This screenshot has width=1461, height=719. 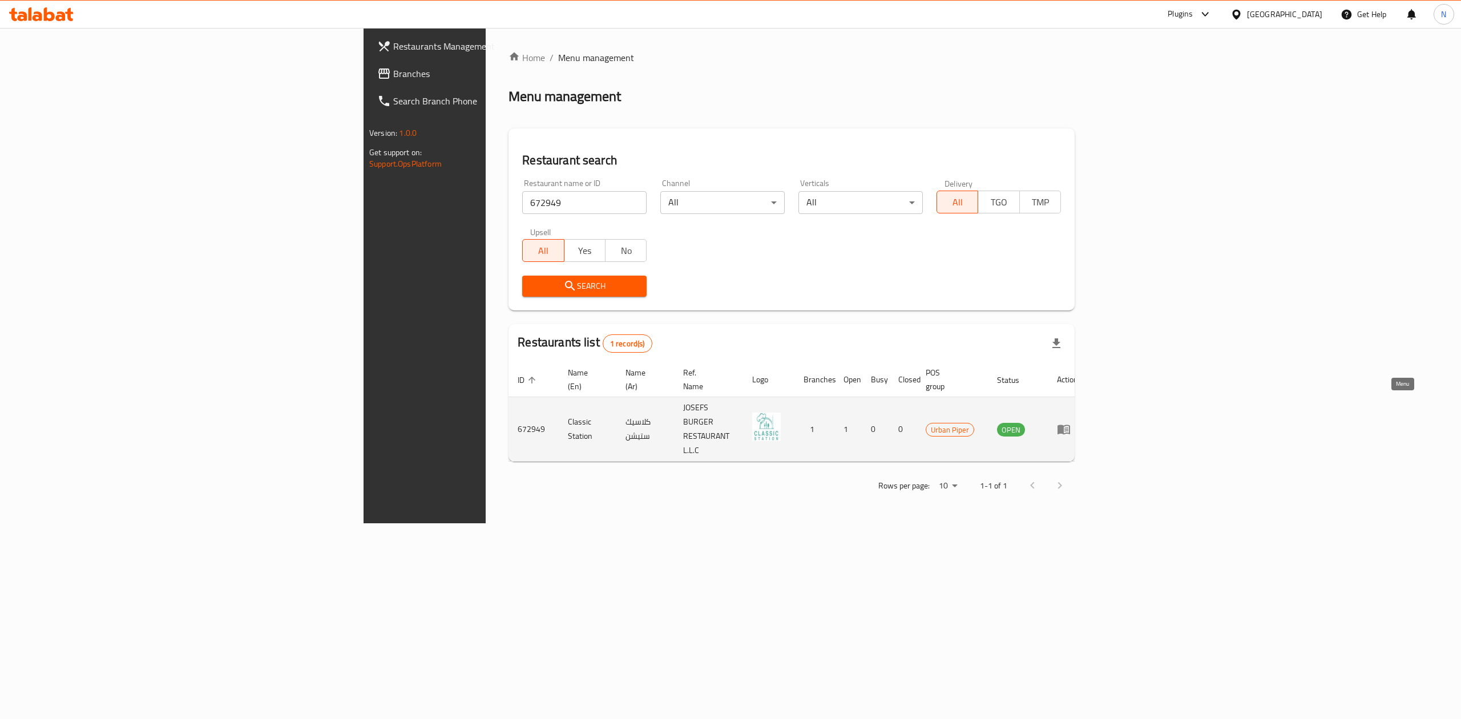 What do you see at coordinates (798, 412) in the screenshot?
I see `table: enhanced table` at bounding box center [798, 412].